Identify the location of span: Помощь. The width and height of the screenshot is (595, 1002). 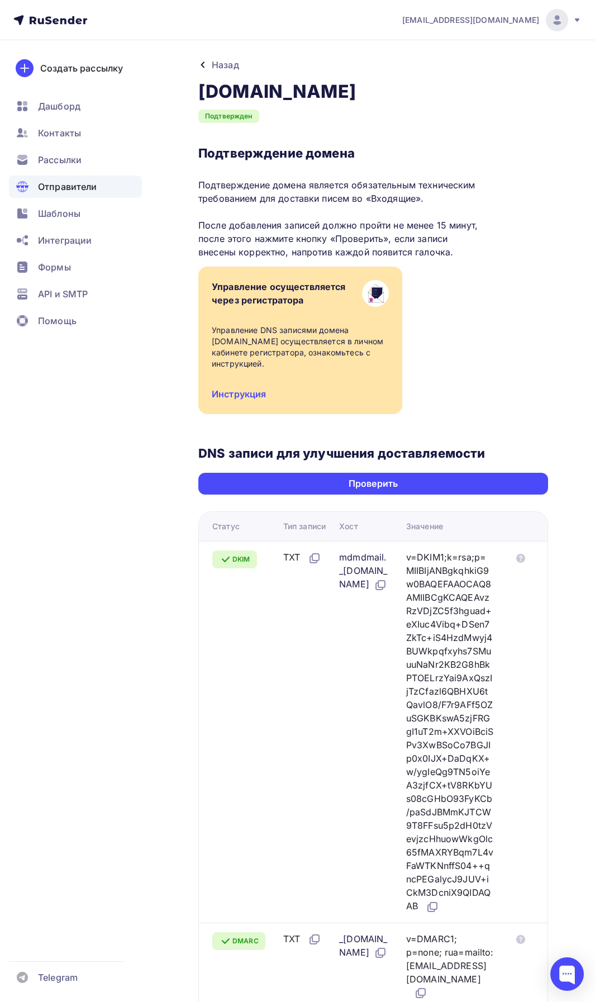
(57, 321).